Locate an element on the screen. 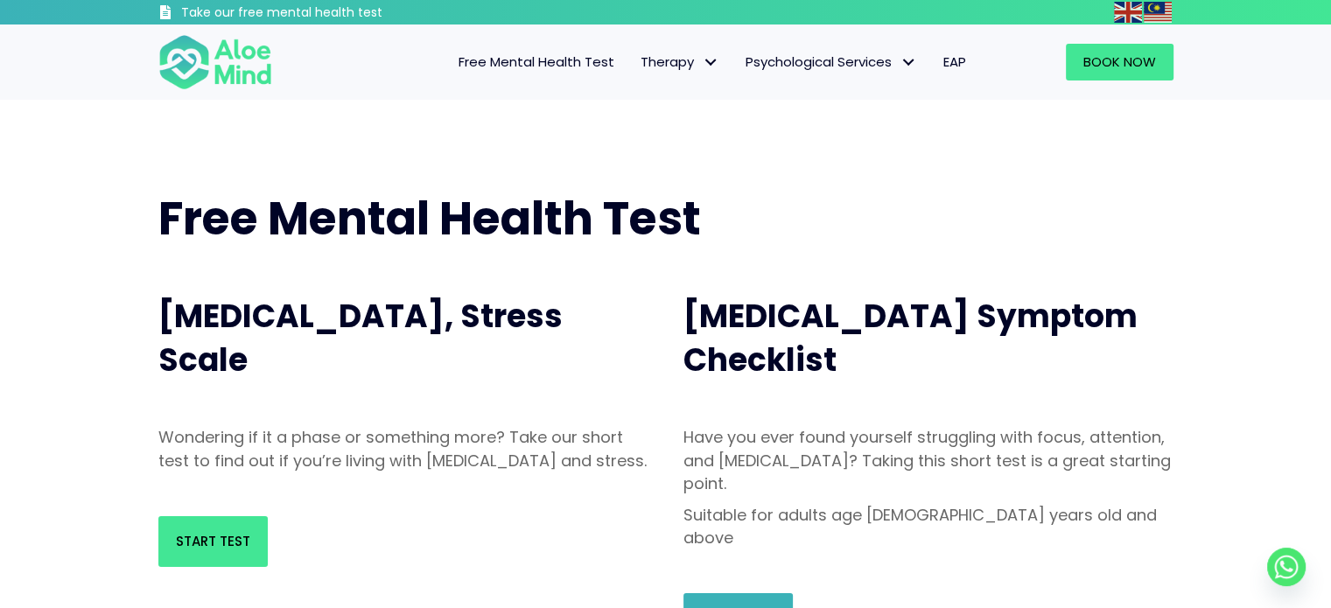 This screenshot has width=1331, height=608. span: Therapy is located at coordinates (680, 61).